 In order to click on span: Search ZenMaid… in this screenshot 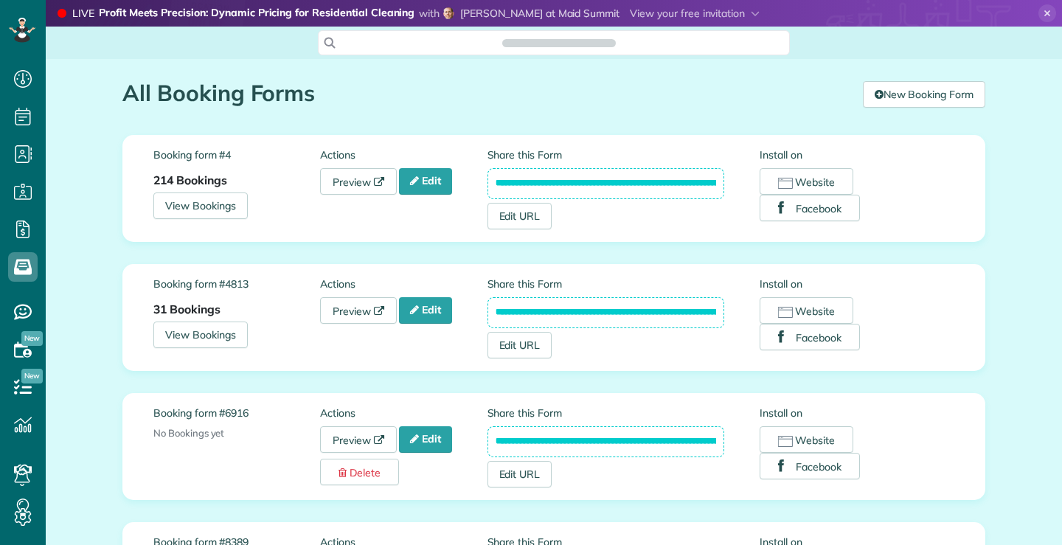, I will do `click(558, 43)`.